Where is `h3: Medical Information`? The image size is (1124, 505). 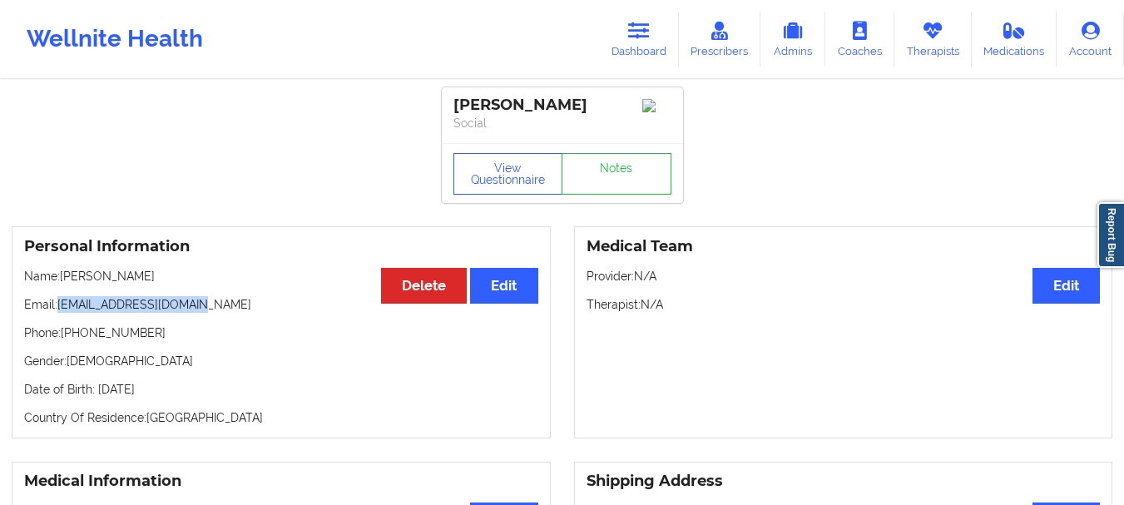 h3: Medical Information is located at coordinates (281, 481).